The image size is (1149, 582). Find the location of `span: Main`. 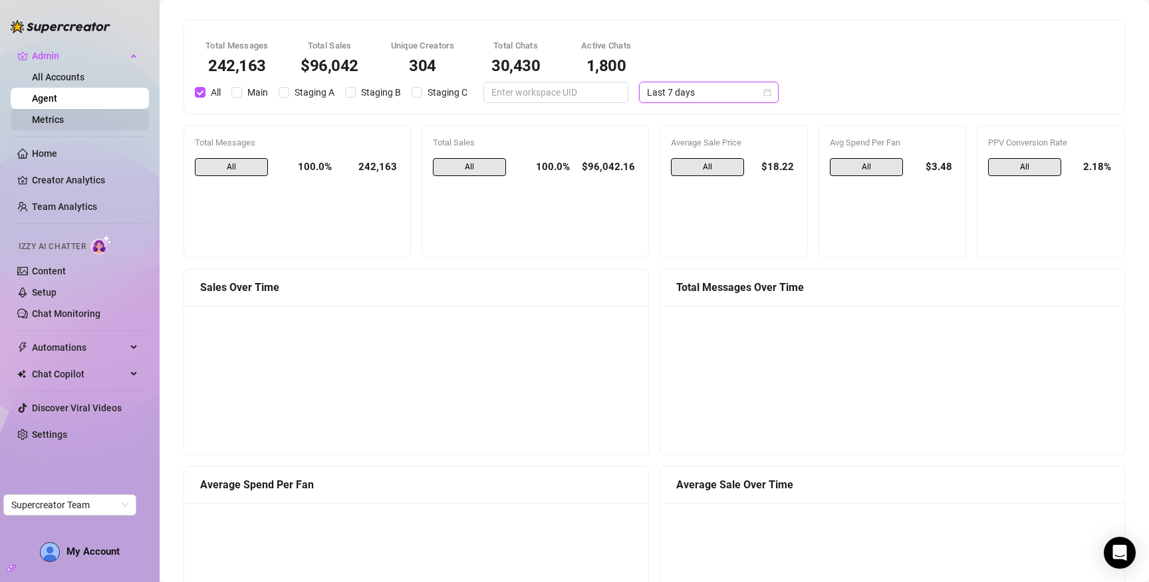

span: Main is located at coordinates (257, 92).